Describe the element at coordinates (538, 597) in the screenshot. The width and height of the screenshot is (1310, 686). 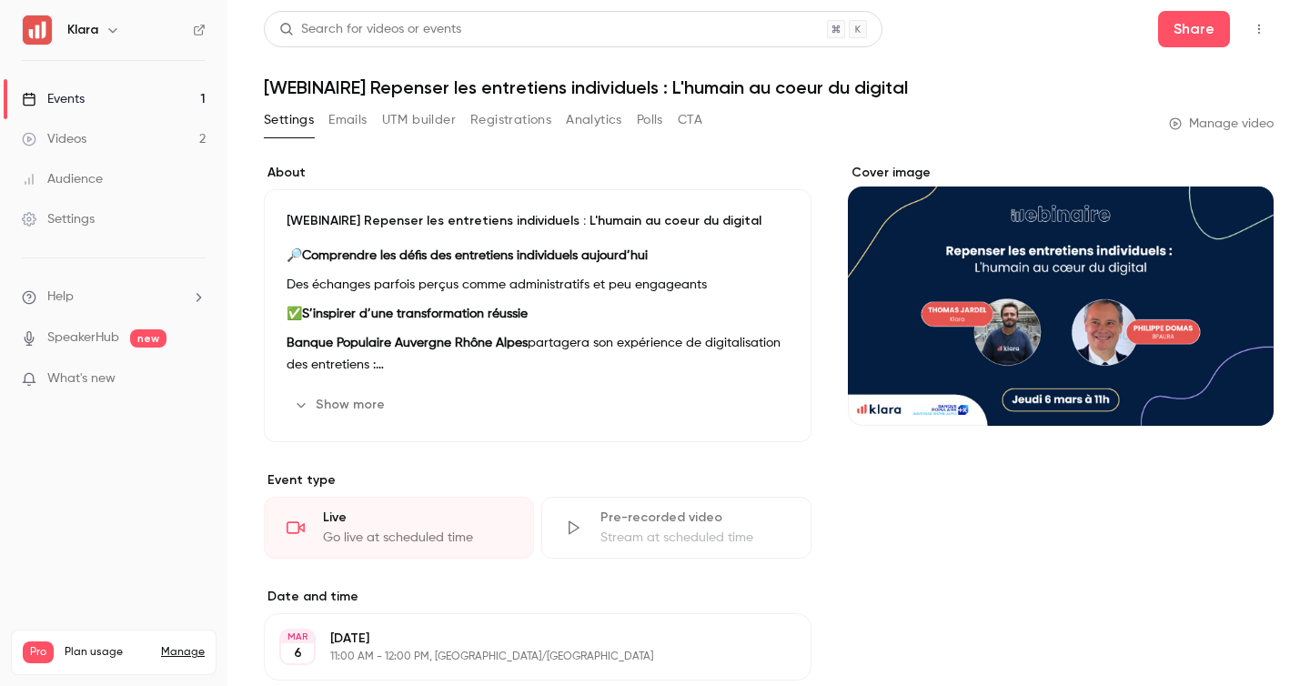
I see `label: Date and time` at that location.